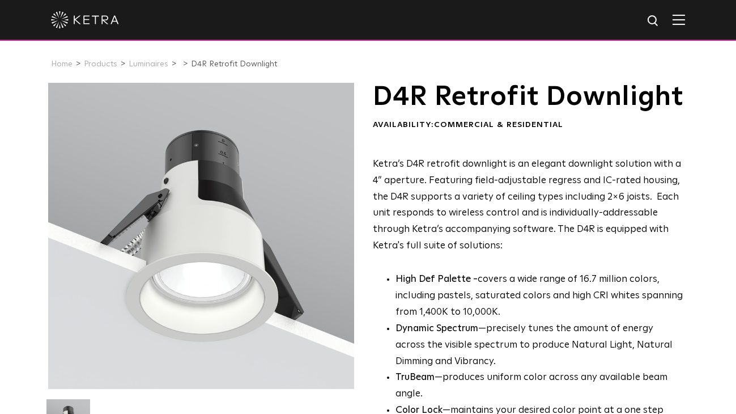 This screenshot has width=736, height=414. Describe the element at coordinates (148, 64) in the screenshot. I see `a: Luminaires` at that location.